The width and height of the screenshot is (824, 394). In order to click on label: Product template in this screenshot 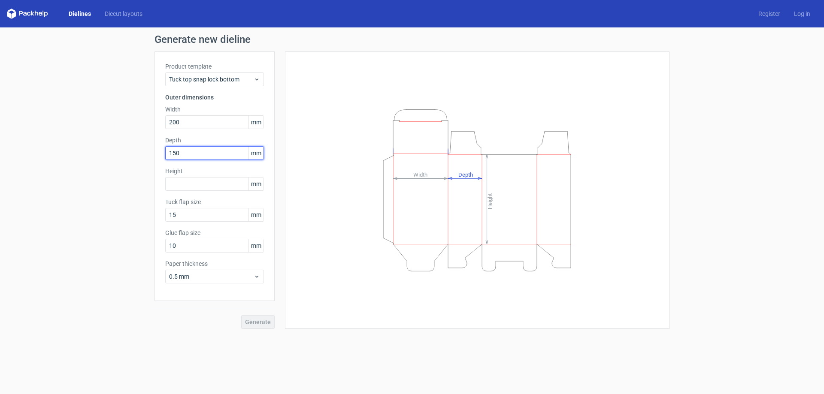, I will do `click(215, 67)`.